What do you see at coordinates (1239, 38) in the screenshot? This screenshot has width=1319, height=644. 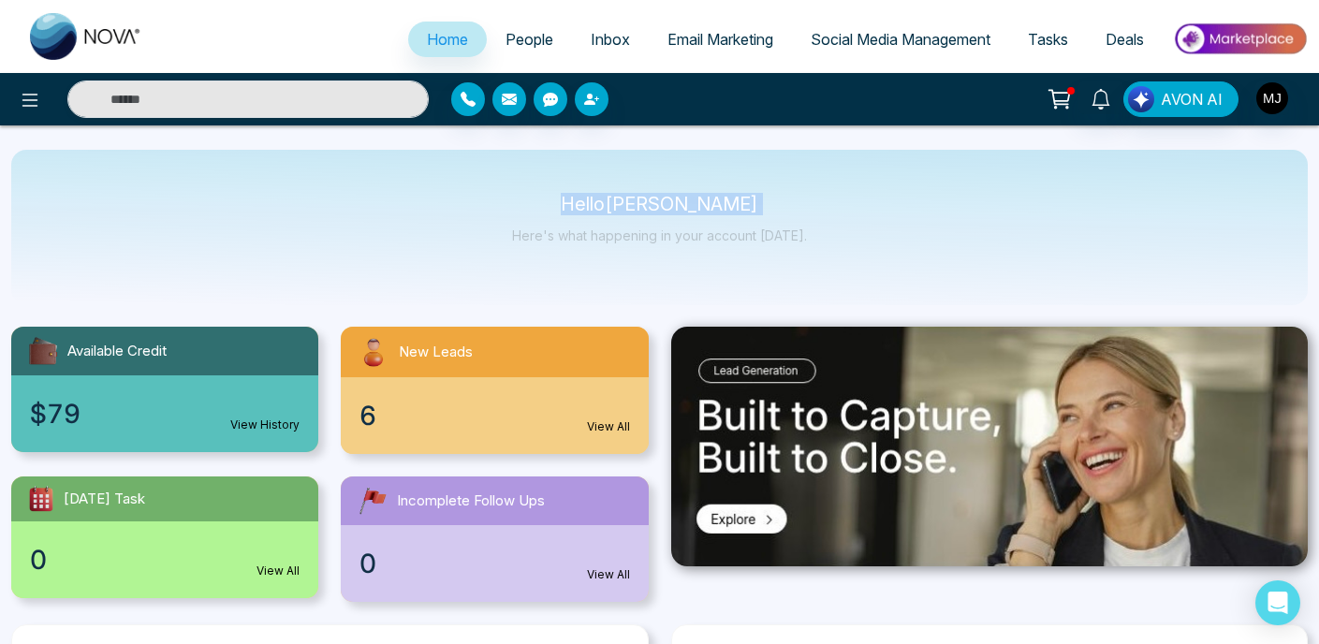 I see `img: Market-place.gif` at bounding box center [1239, 38].